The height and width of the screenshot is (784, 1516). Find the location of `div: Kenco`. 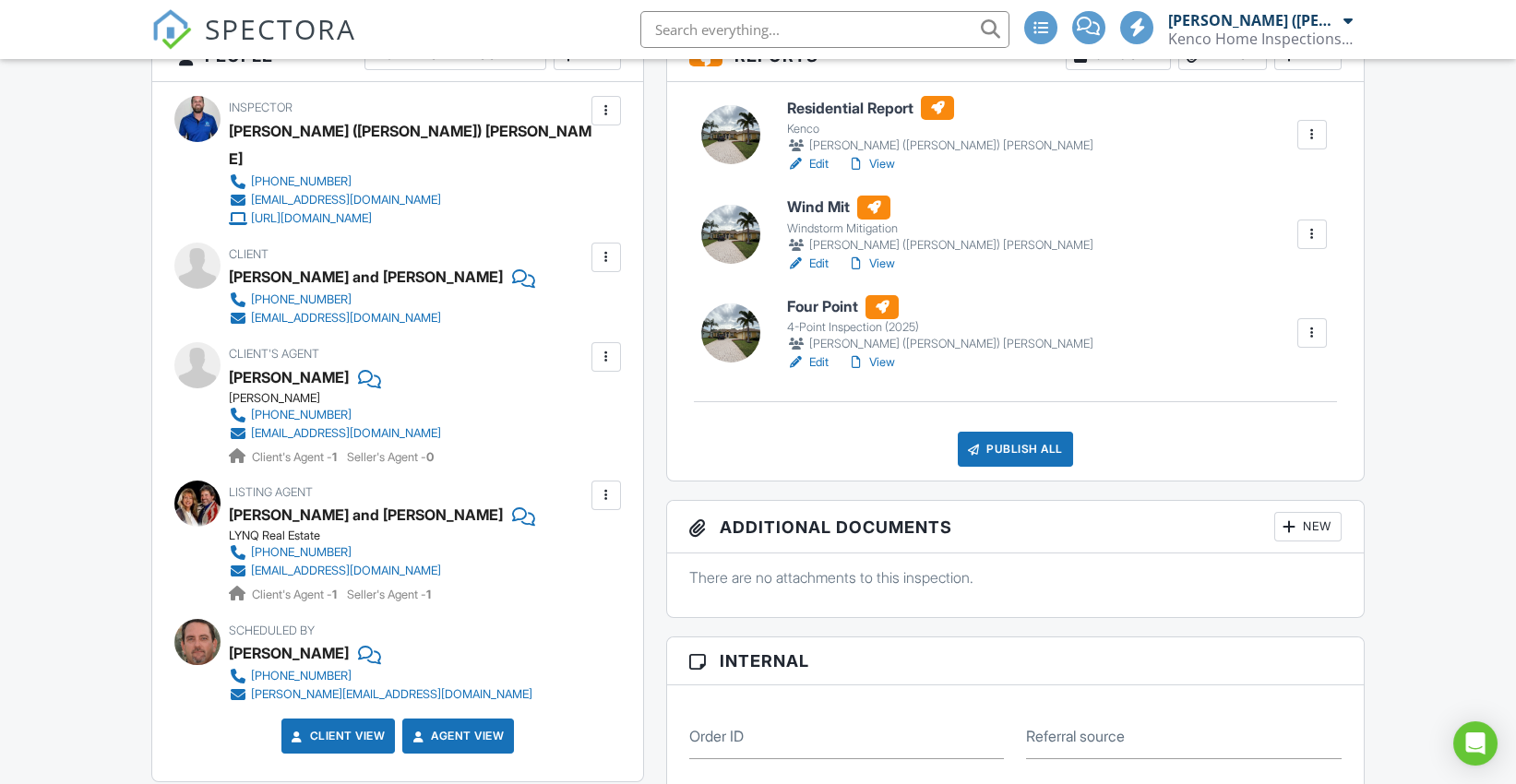

div: Kenco is located at coordinates (940, 130).